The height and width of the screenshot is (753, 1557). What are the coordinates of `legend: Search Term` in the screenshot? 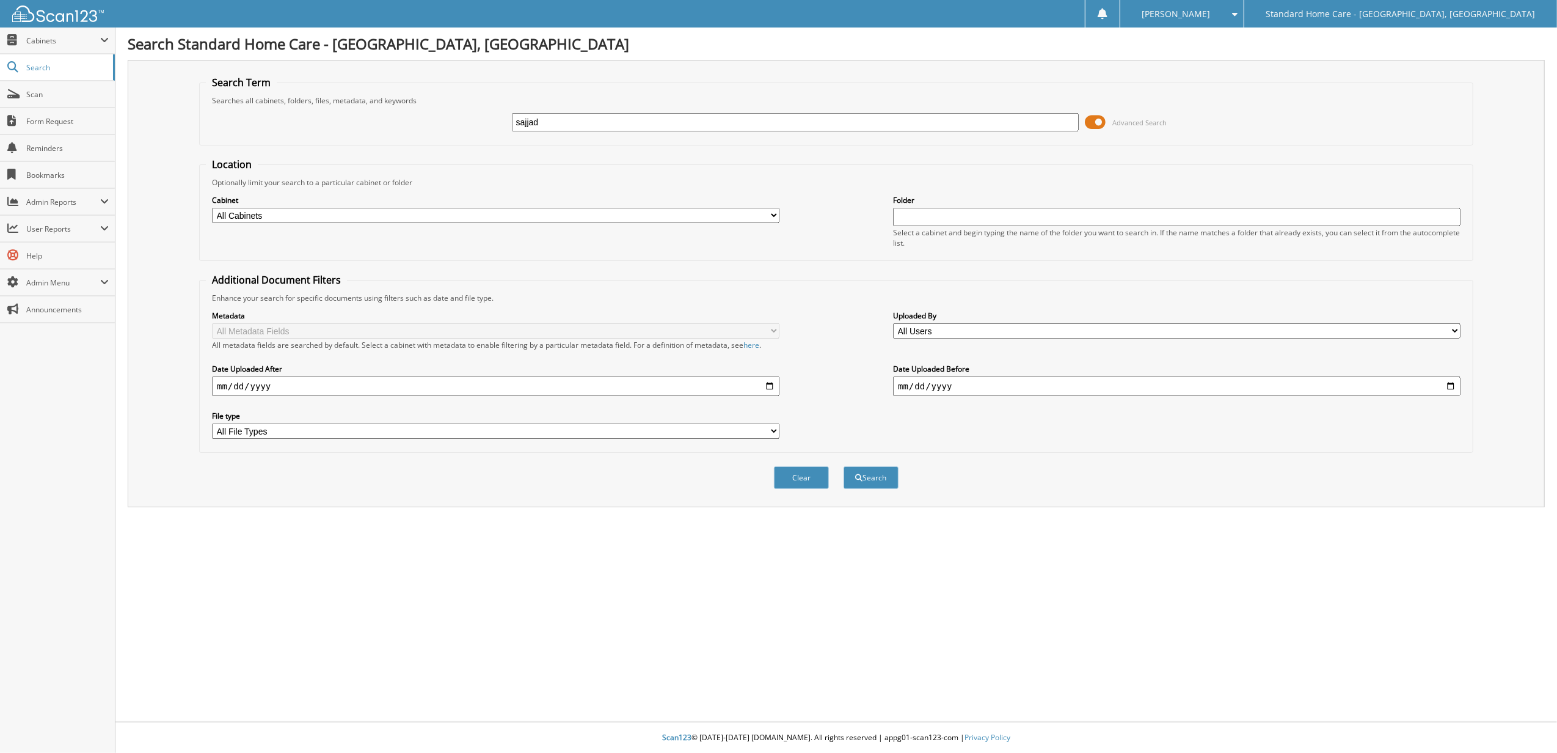 It's located at (241, 82).